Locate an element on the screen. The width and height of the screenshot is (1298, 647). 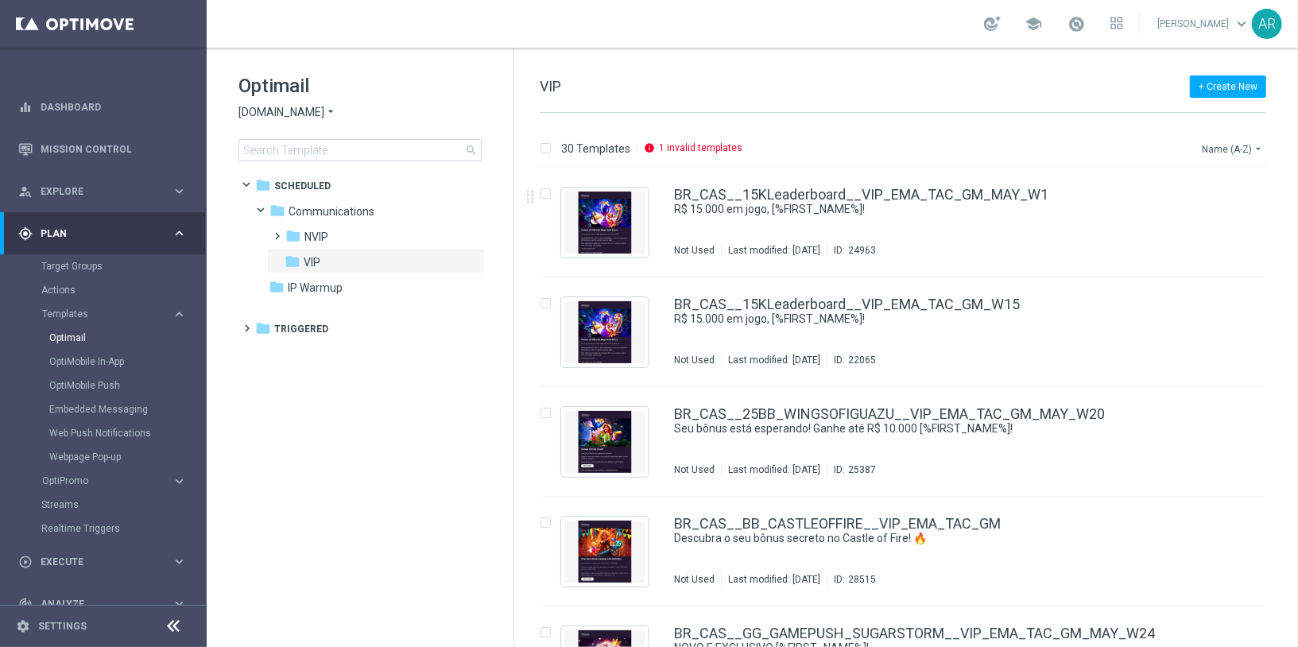
div: 25387 is located at coordinates (862, 470).